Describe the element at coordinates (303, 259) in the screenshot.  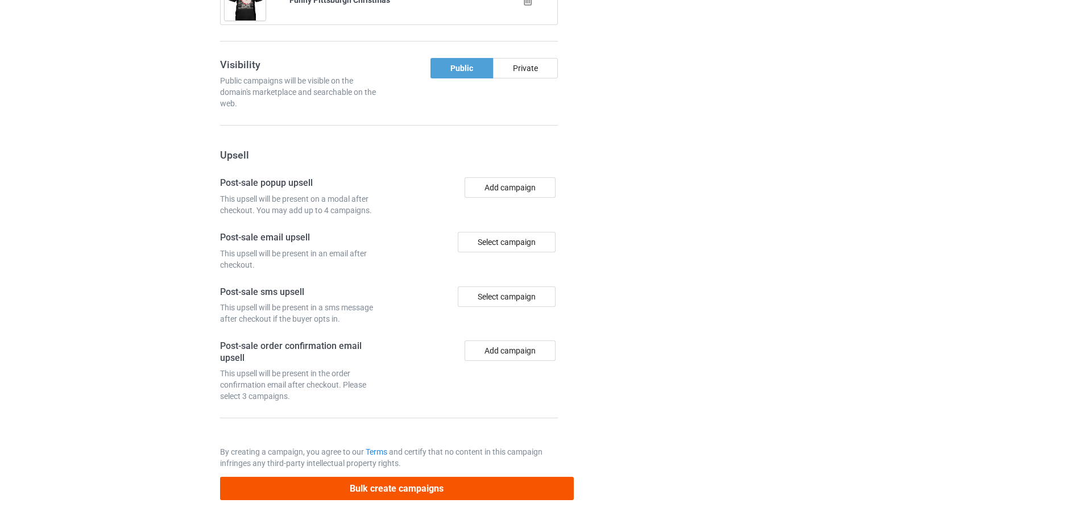
I see `div: This upsell will be present in an email after checkout.` at that location.